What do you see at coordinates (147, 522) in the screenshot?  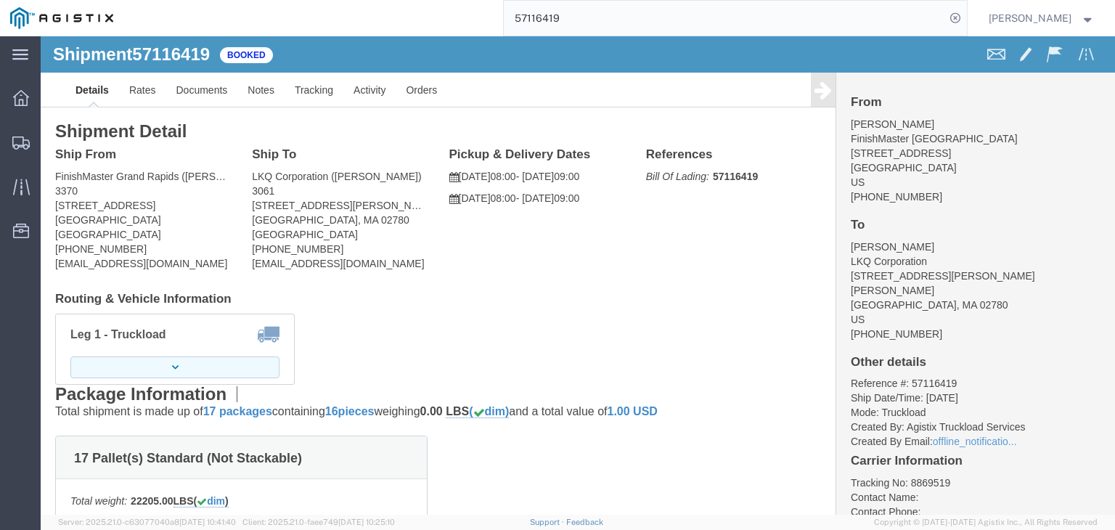 I see `span: Server: 2025.21.0-c63077040a8` at bounding box center [147, 522].